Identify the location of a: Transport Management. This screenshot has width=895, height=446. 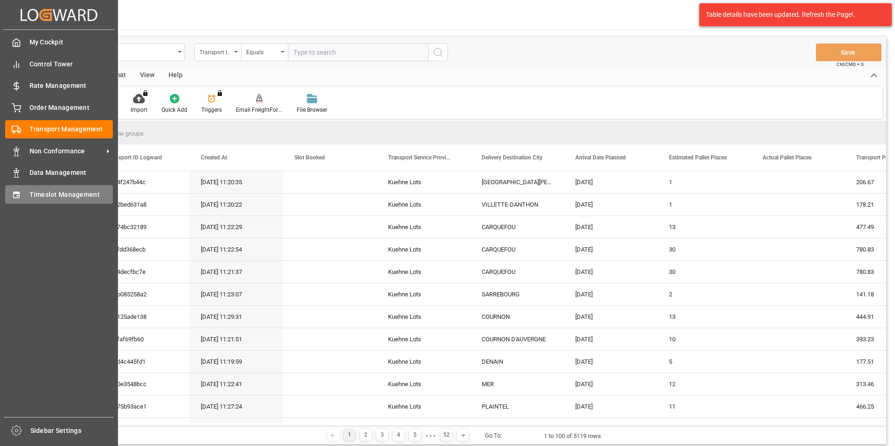
(59, 129).